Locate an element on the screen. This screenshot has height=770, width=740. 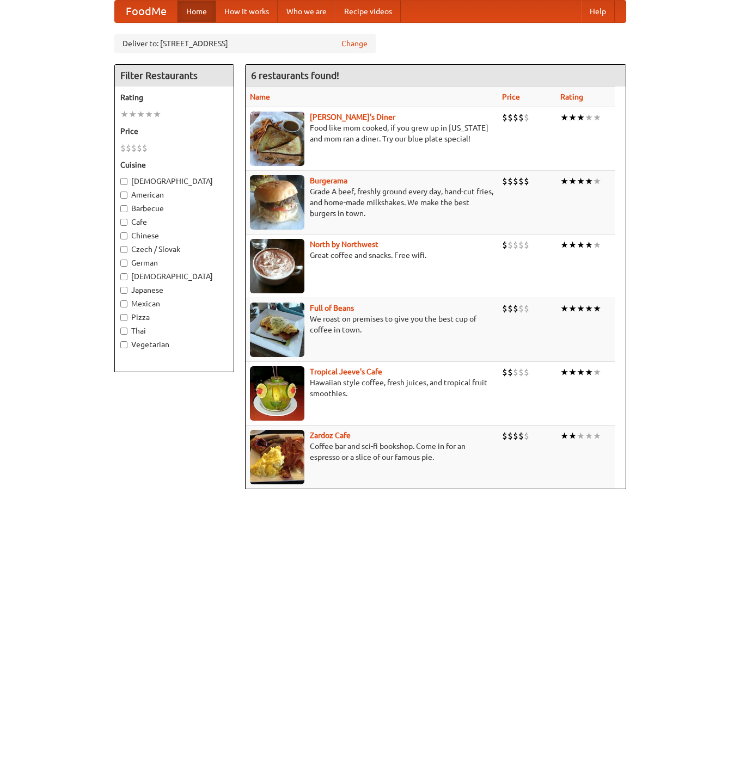
input: Pizza is located at coordinates (124, 317).